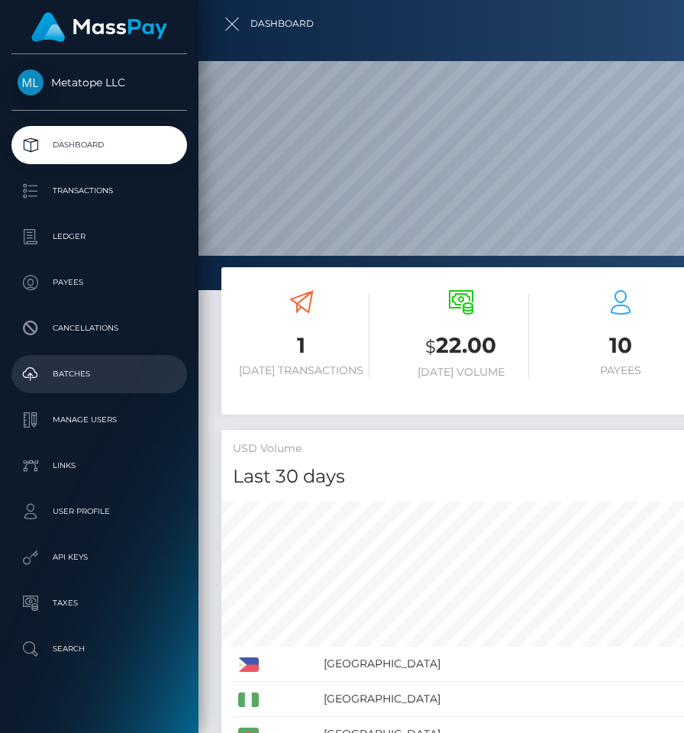  I want to click on p: Cancellations, so click(99, 328).